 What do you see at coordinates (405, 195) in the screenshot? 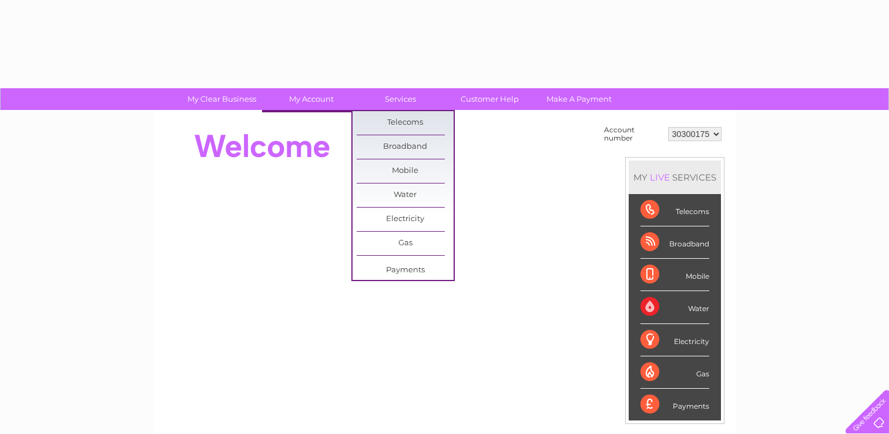
I see `a: Water` at bounding box center [405, 195].